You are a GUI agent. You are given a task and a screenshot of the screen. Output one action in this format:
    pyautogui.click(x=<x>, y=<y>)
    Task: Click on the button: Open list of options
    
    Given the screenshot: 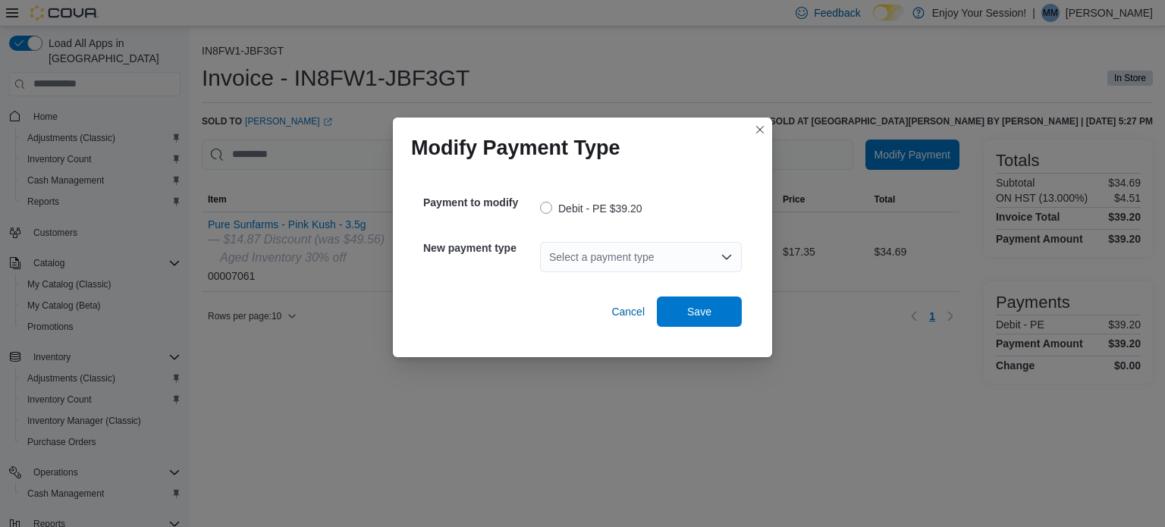 What is the action you would take?
    pyautogui.click(x=727, y=257)
    